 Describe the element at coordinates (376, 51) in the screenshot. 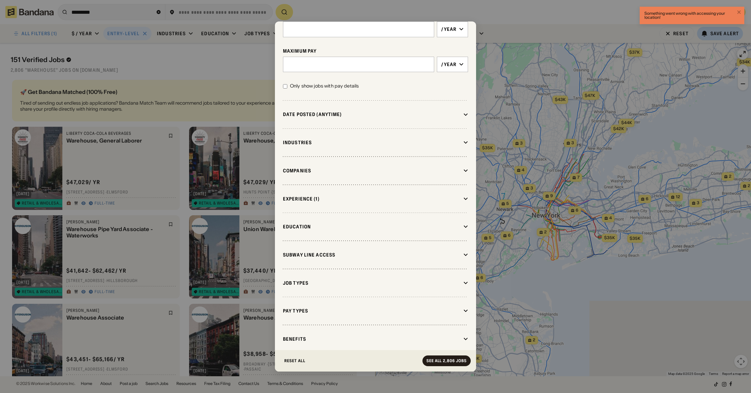

I see `div: Maximum Pay` at that location.